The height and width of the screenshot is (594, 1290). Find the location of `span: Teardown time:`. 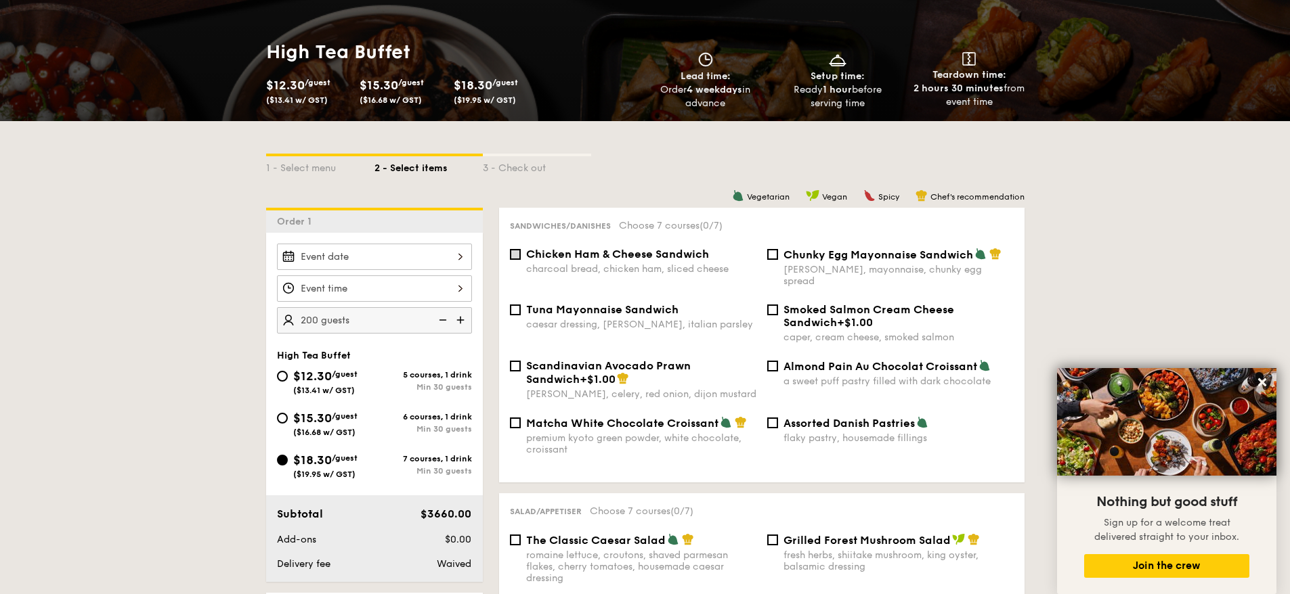

span: Teardown time: is located at coordinates (969, 74).